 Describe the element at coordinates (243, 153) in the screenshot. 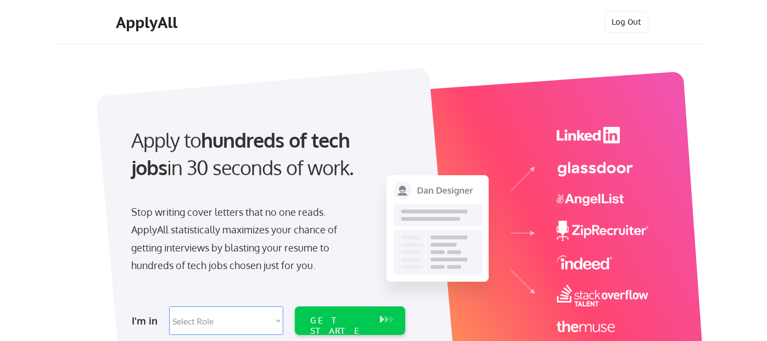

I see `strong: hundreds of tech jobs` at that location.